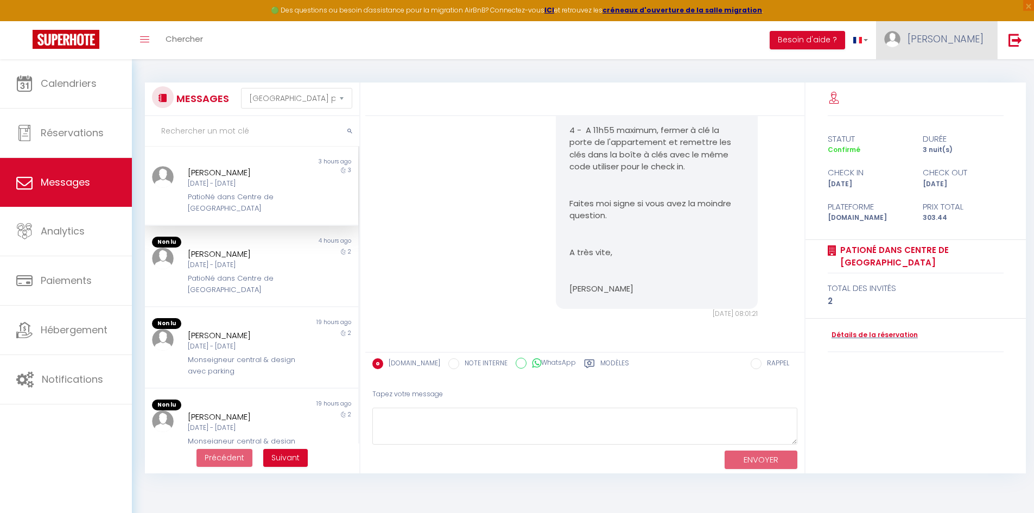 The width and height of the screenshot is (1034, 513). What do you see at coordinates (305, 162) in the screenshot?
I see `div: 3 hours ago` at bounding box center [305, 162].